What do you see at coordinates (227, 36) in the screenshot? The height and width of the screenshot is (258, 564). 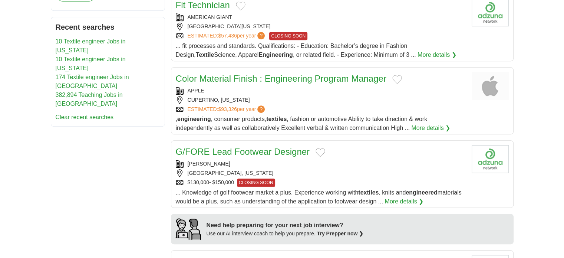 I see `a: ESTIMATED:$57,436per year?` at bounding box center [227, 36].